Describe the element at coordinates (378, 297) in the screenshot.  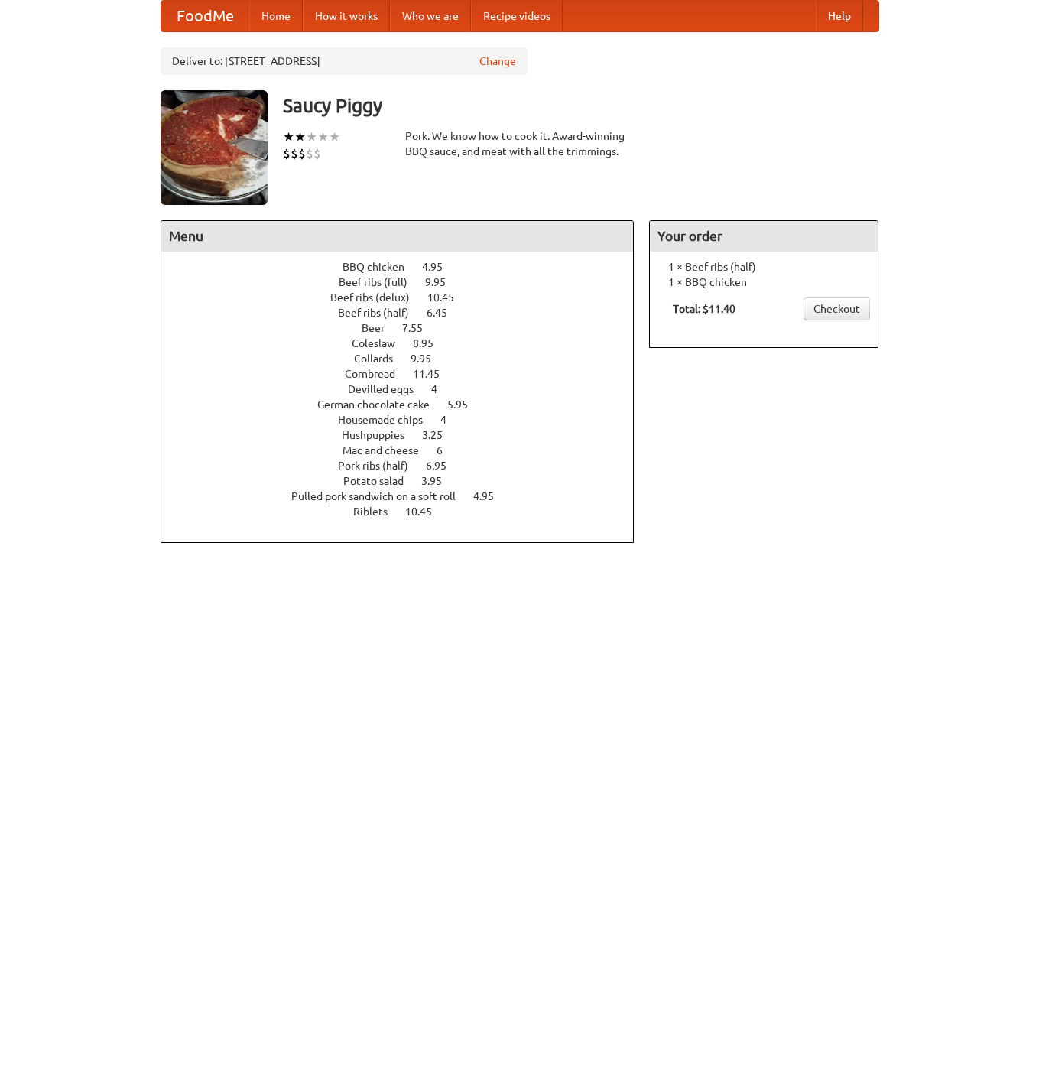
I see `span: Beef ribs (delux)` at that location.